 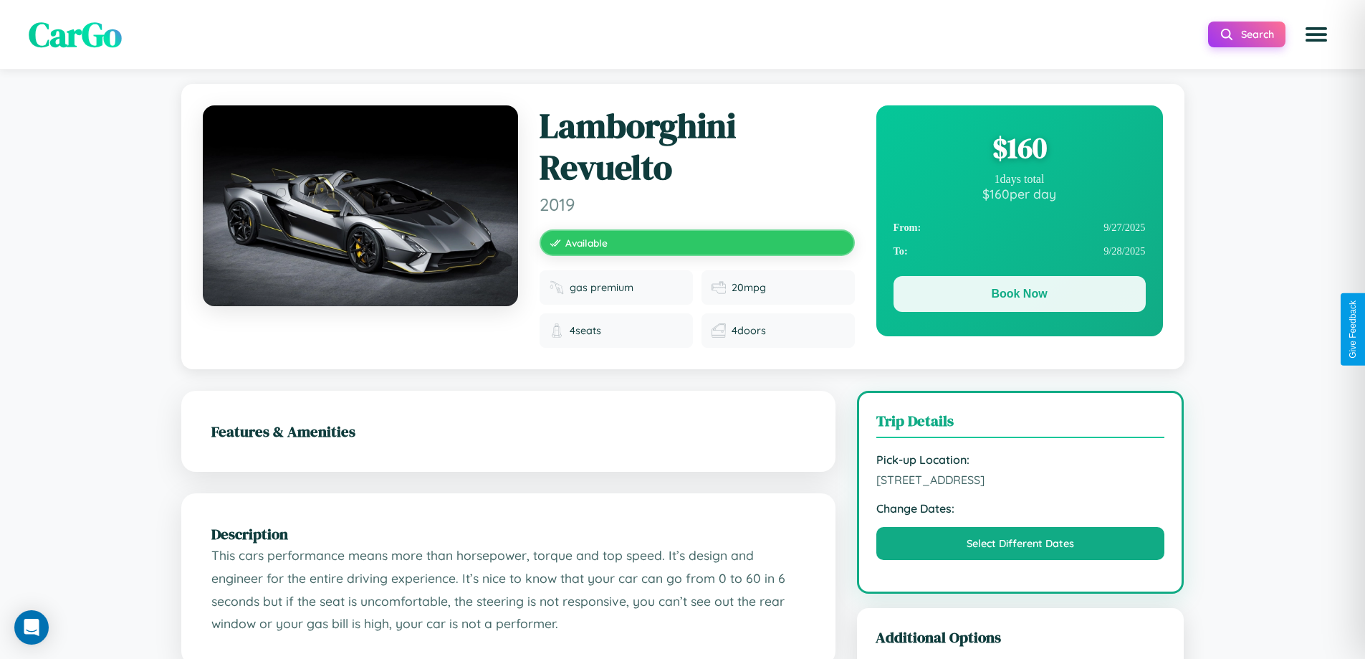 What do you see at coordinates (1316, 34) in the screenshot?
I see `button: Open menu` at bounding box center [1316, 34].